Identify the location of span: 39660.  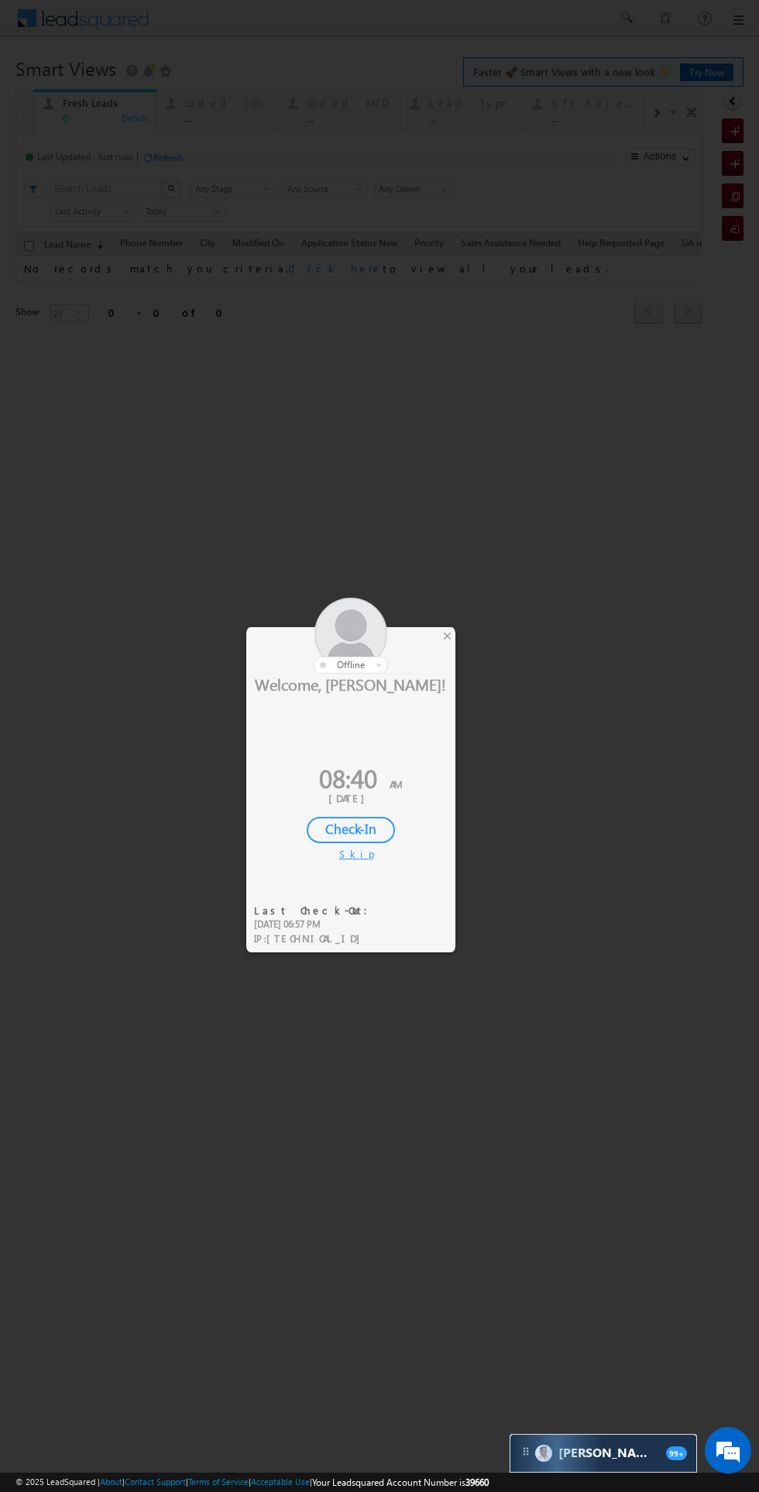
(477, 1482).